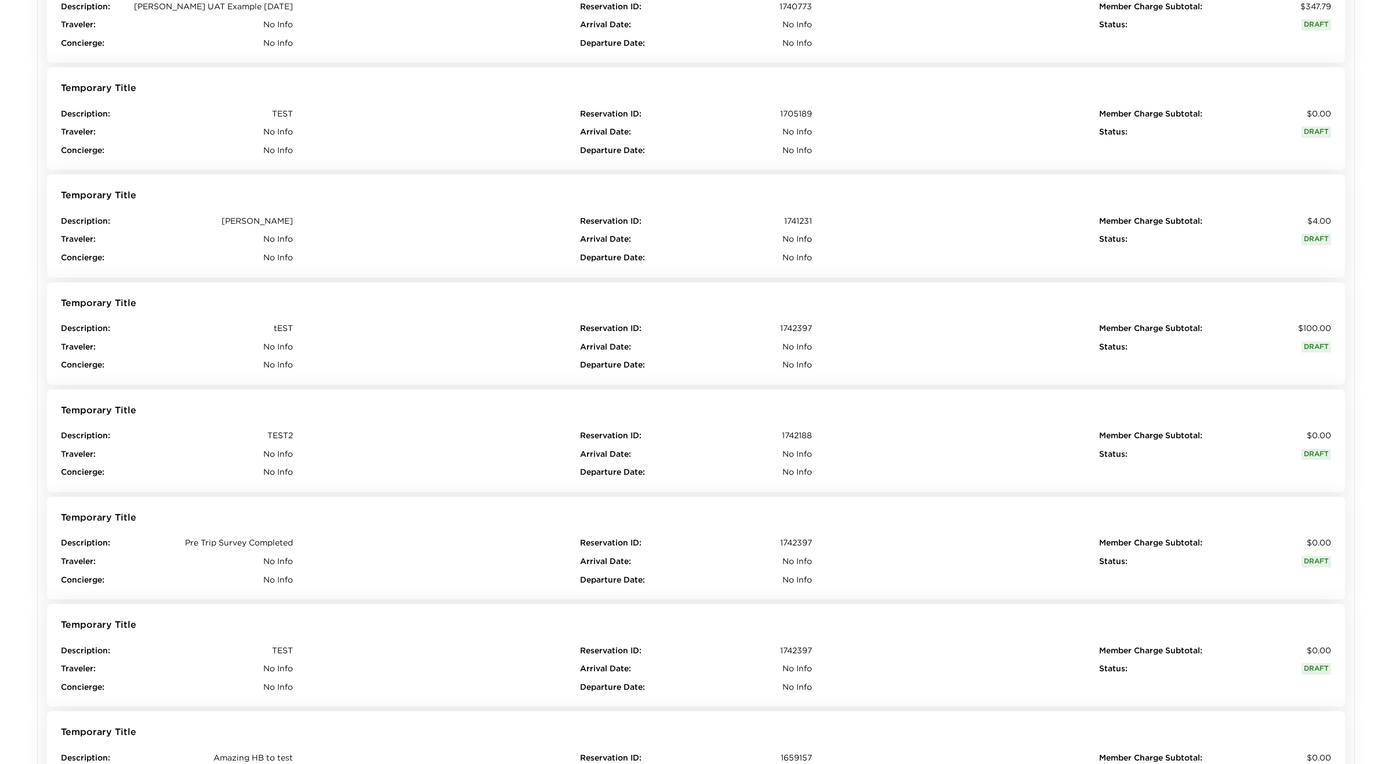 The image size is (1392, 764). Describe the element at coordinates (798, 222) in the screenshot. I see `span: 1741231` at that location.